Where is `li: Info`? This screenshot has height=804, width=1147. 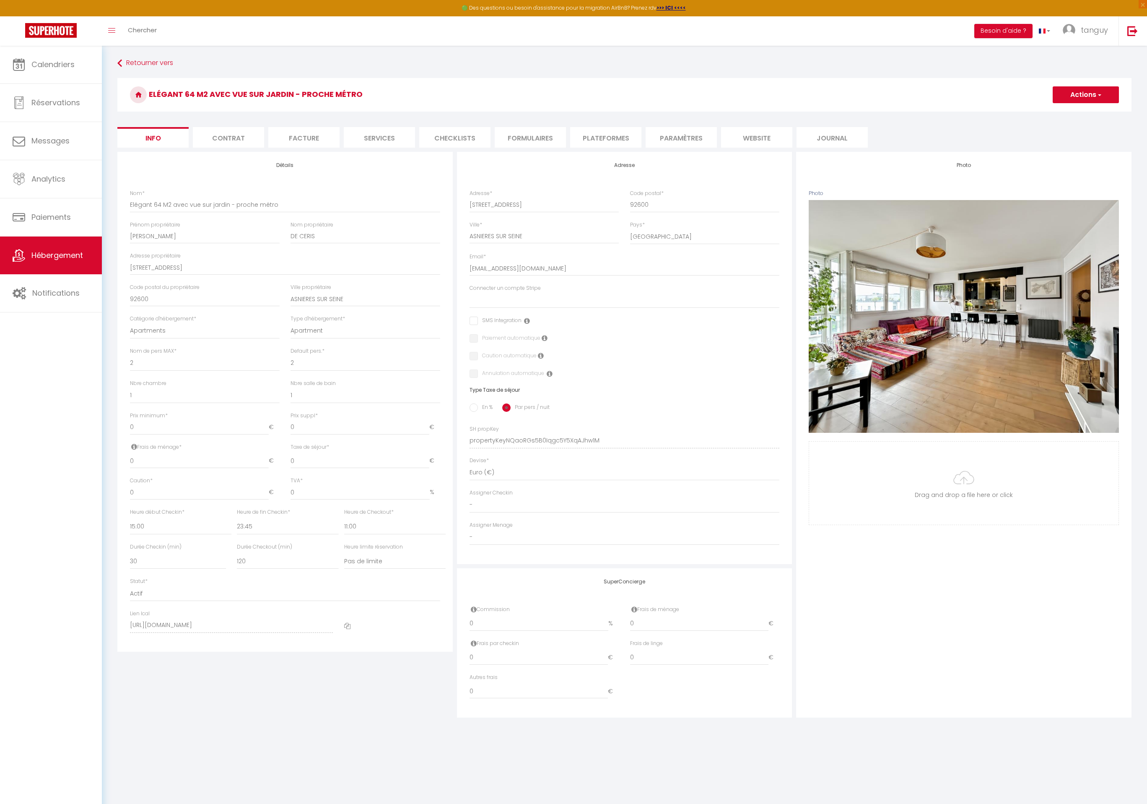
li: Info is located at coordinates (153, 137).